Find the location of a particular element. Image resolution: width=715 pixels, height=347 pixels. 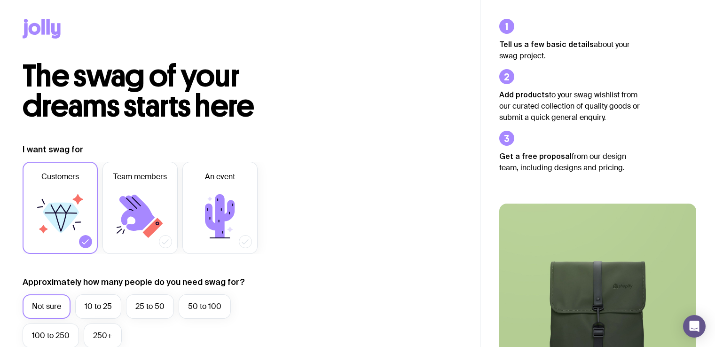

div: Open Intercom Messenger is located at coordinates (694, 326).